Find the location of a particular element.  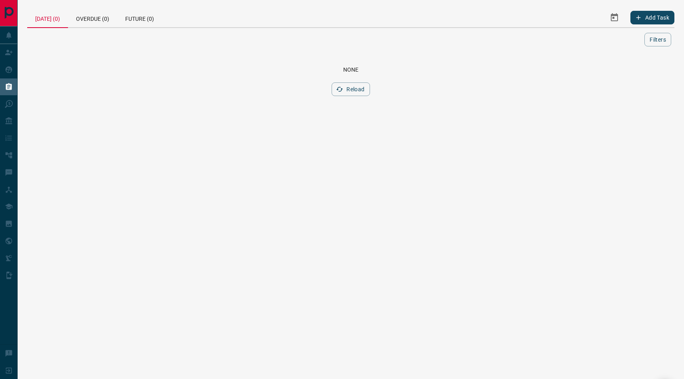

div: None is located at coordinates (351, 70).